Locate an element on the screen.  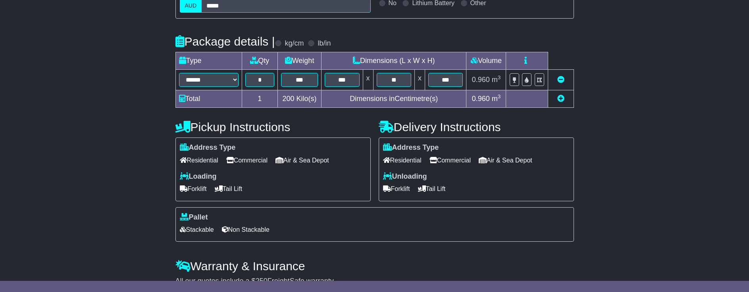
td: Weight is located at coordinates (299, 61).